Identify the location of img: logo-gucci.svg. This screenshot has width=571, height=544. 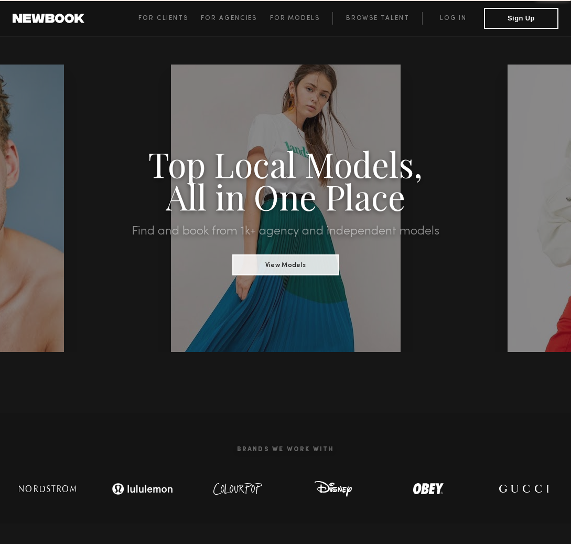
(523, 489).